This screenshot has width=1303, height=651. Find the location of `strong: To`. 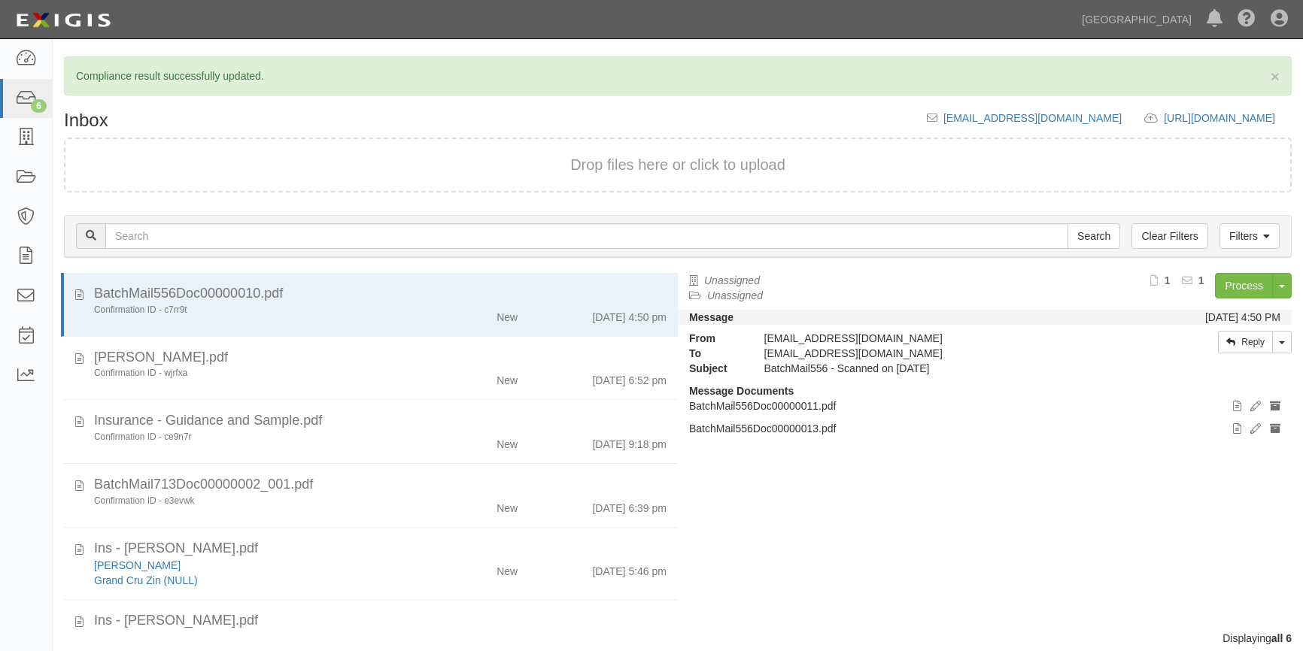

strong: To is located at coordinates (715, 354).